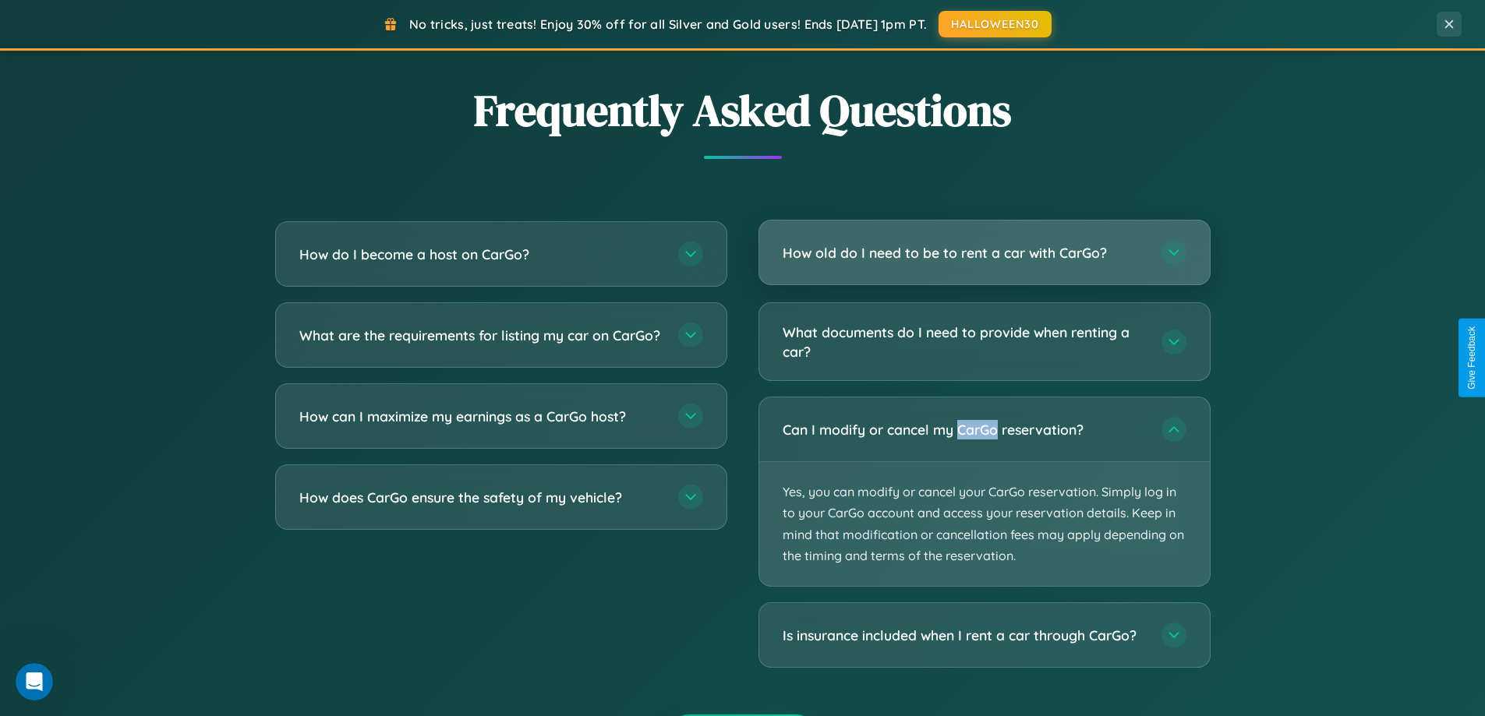 Image resolution: width=1485 pixels, height=716 pixels. Describe the element at coordinates (481, 416) in the screenshot. I see `h3: How can I maximize my earnings as a CarGo host?` at that location.